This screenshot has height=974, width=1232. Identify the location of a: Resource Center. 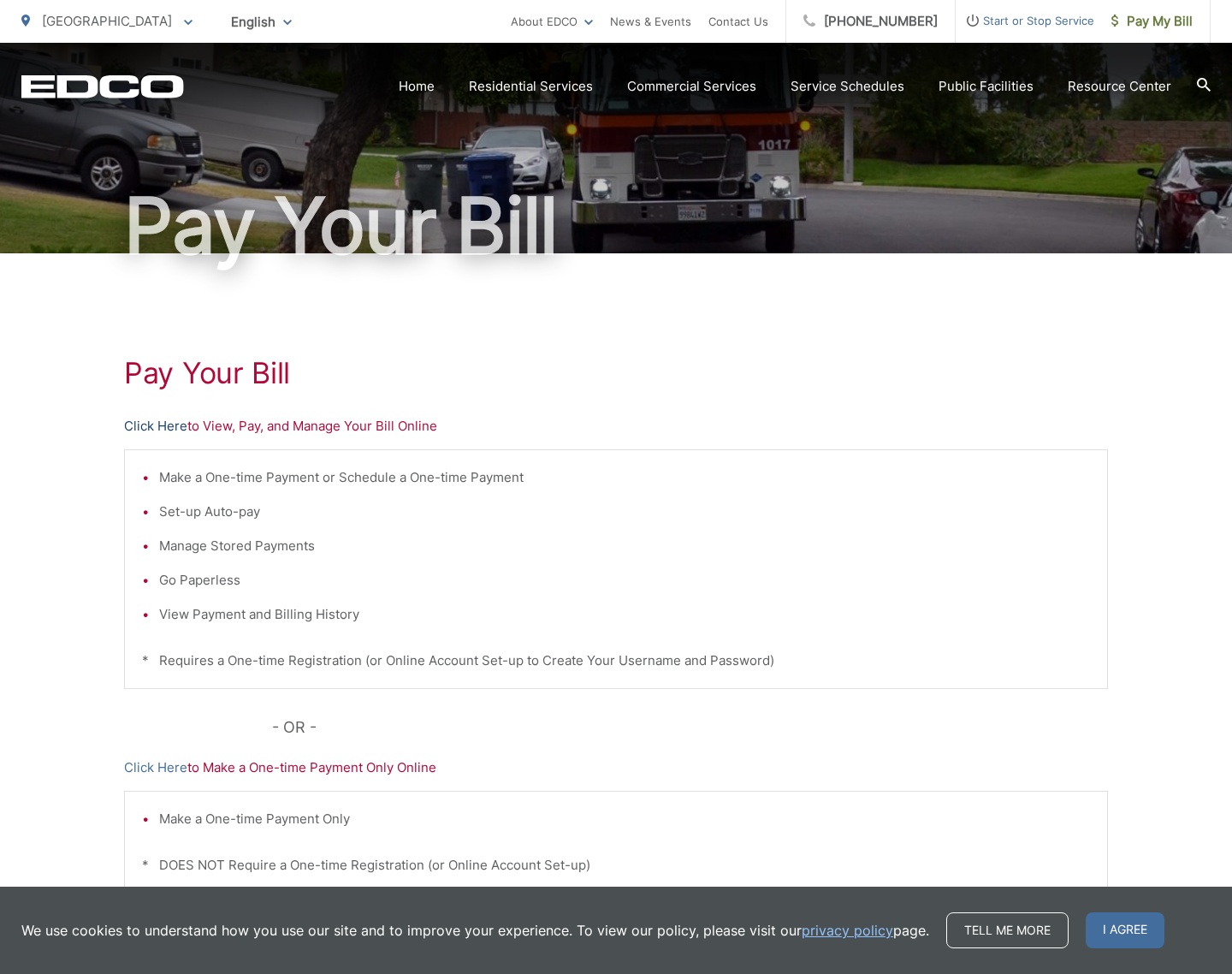
(1119, 86).